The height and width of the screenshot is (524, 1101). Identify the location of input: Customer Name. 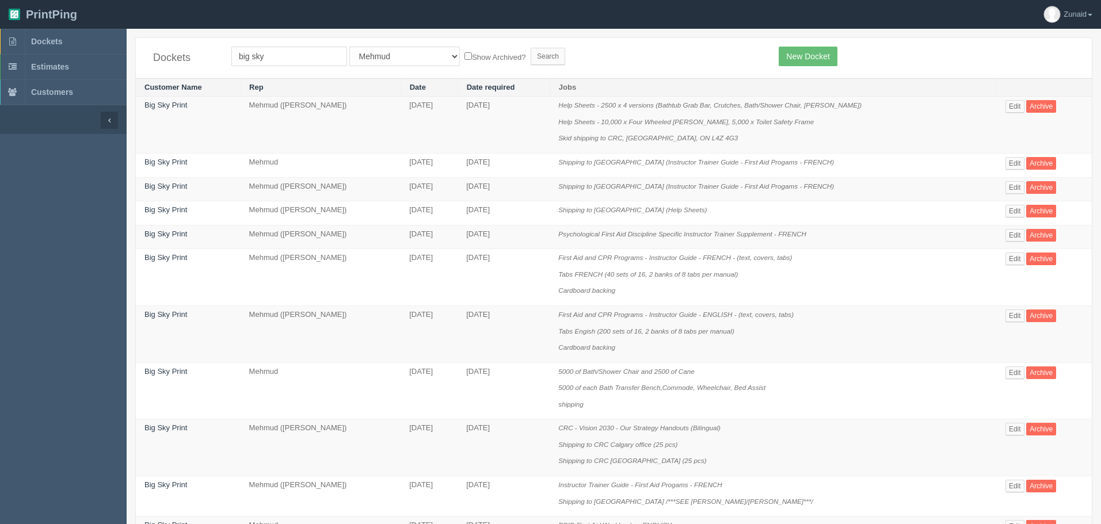
(289, 56).